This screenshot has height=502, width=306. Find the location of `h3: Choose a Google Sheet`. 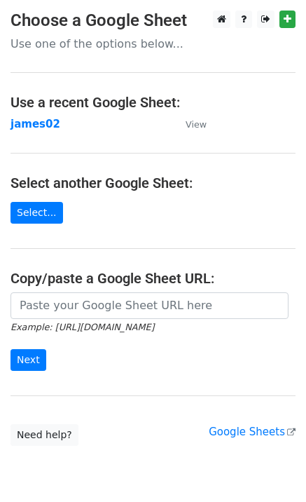

h3: Choose a Google Sheet is located at coordinates (153, 20).